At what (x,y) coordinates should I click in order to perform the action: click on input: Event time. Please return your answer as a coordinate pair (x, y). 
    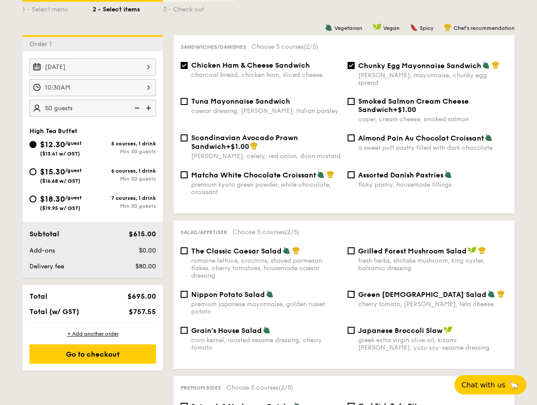
    Looking at the image, I should click on (93, 87).